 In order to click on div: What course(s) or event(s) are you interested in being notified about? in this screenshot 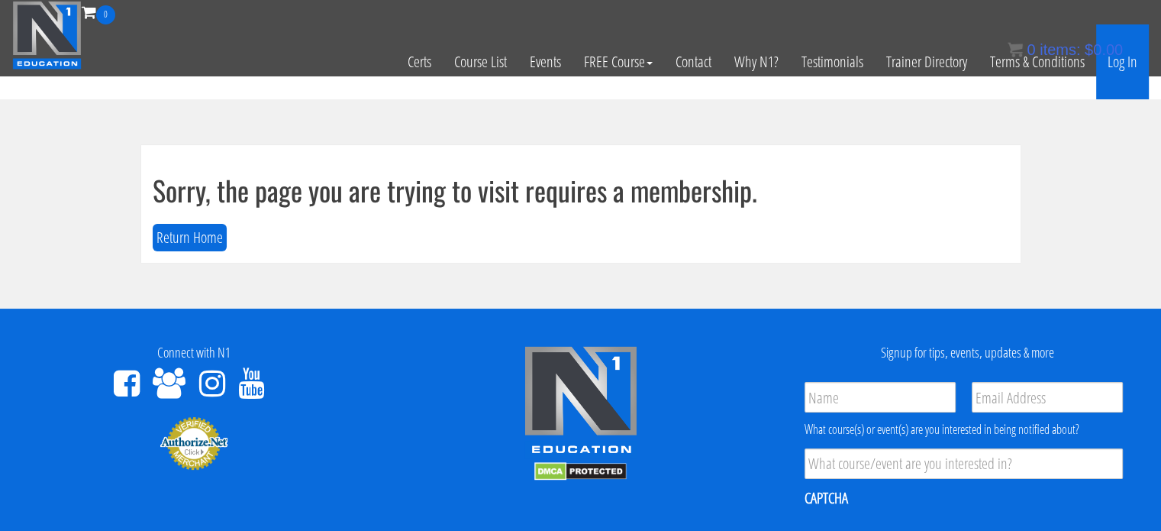, I will do `click(964, 429)`.